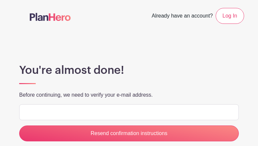 This screenshot has height=146, width=258. Describe the element at coordinates (129, 70) in the screenshot. I see `h1: You're almost done!` at that location.